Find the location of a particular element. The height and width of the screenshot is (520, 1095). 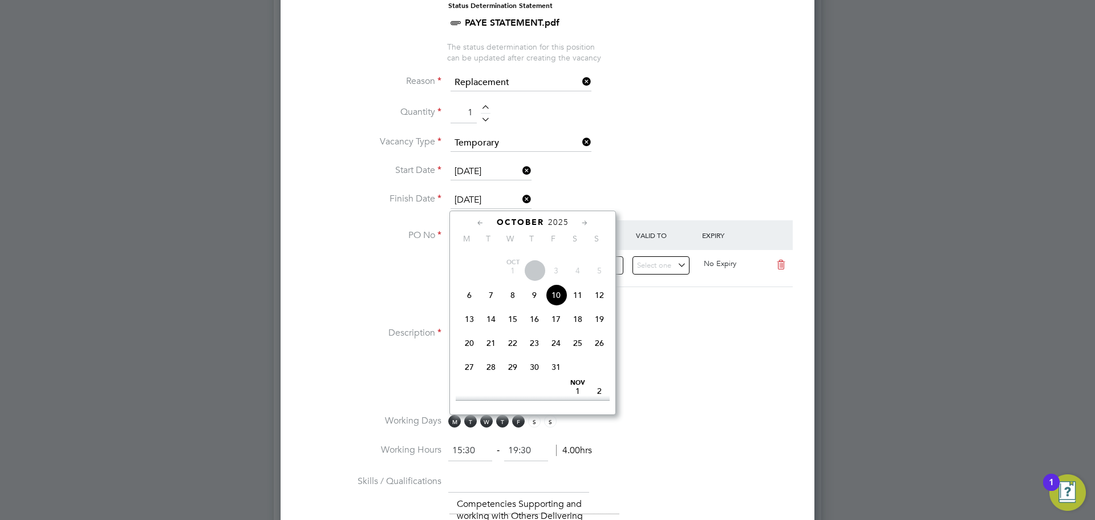

label: PO No is located at coordinates (370, 235).